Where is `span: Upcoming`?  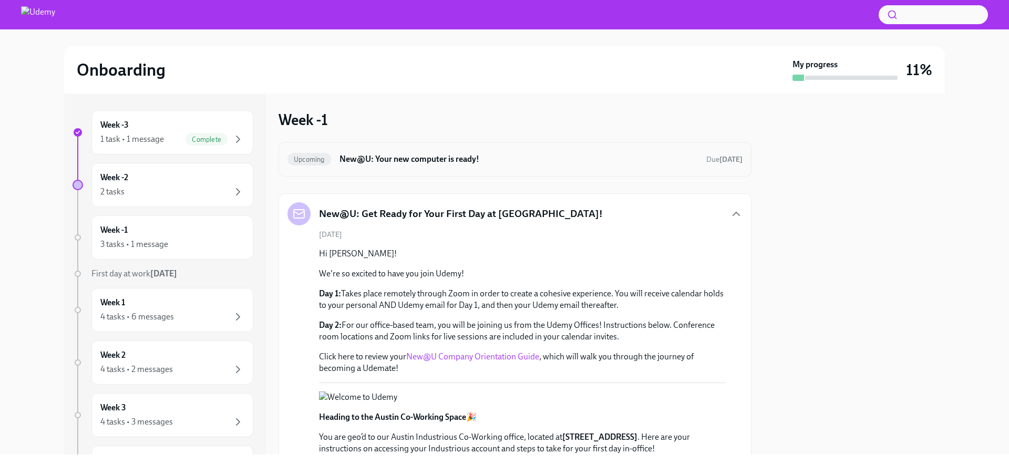 span: Upcoming is located at coordinates (309, 159).